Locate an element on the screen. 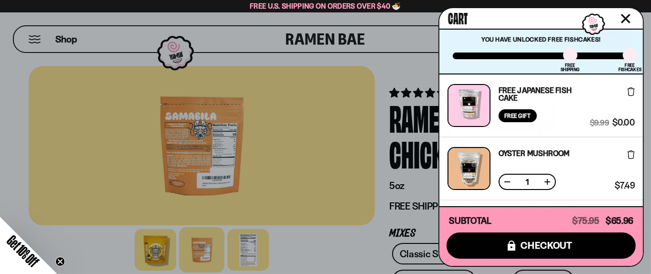  p: You have unlocked Free Fishcakes! is located at coordinates (541, 39).